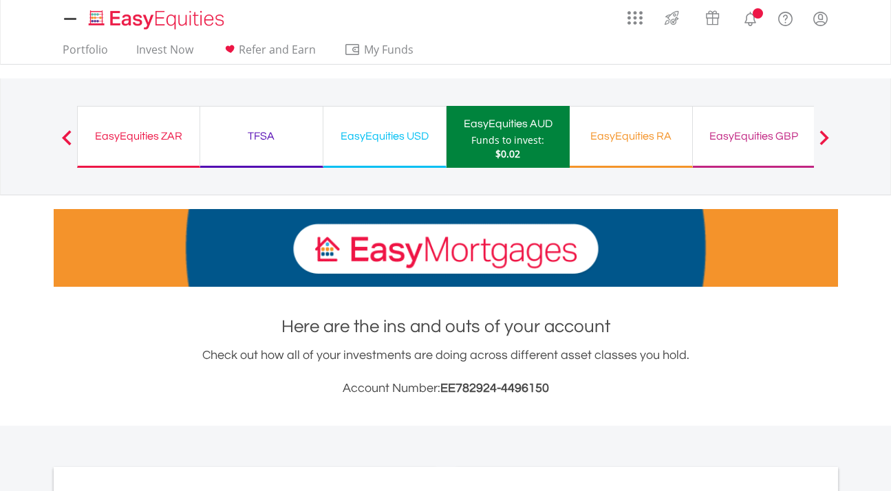  Describe the element at coordinates (138, 136) in the screenshot. I see `div: EasyEquities ZAR` at that location.